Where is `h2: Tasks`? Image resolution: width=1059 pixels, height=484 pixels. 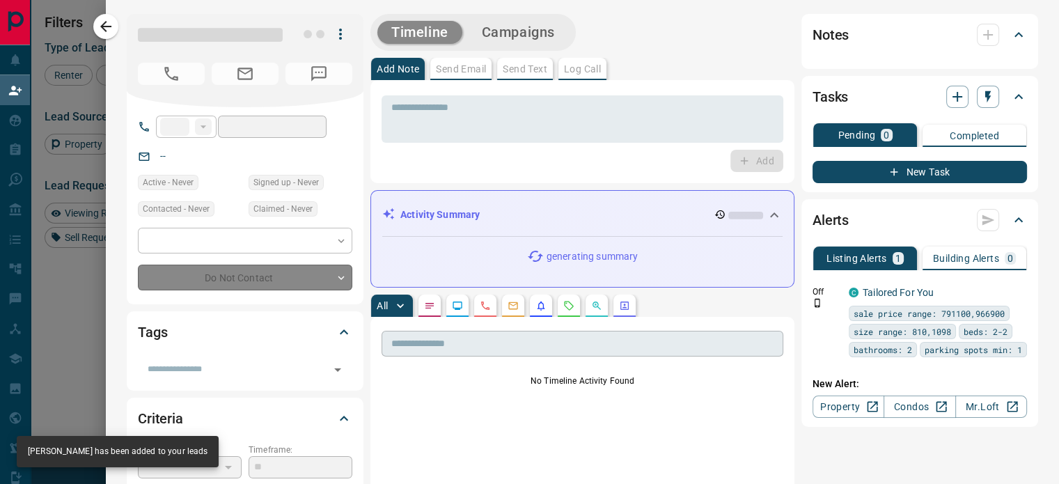
h2: Tasks is located at coordinates (830, 97).